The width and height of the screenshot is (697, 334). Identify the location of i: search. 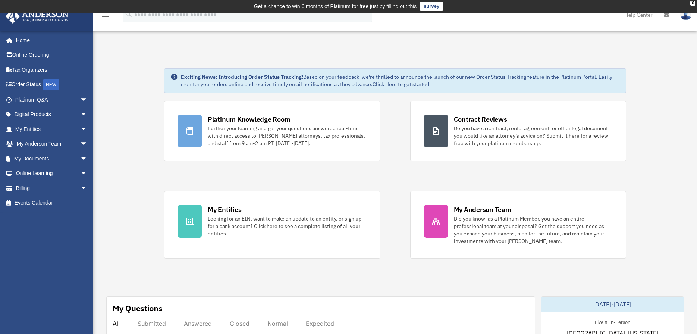
(129, 14).